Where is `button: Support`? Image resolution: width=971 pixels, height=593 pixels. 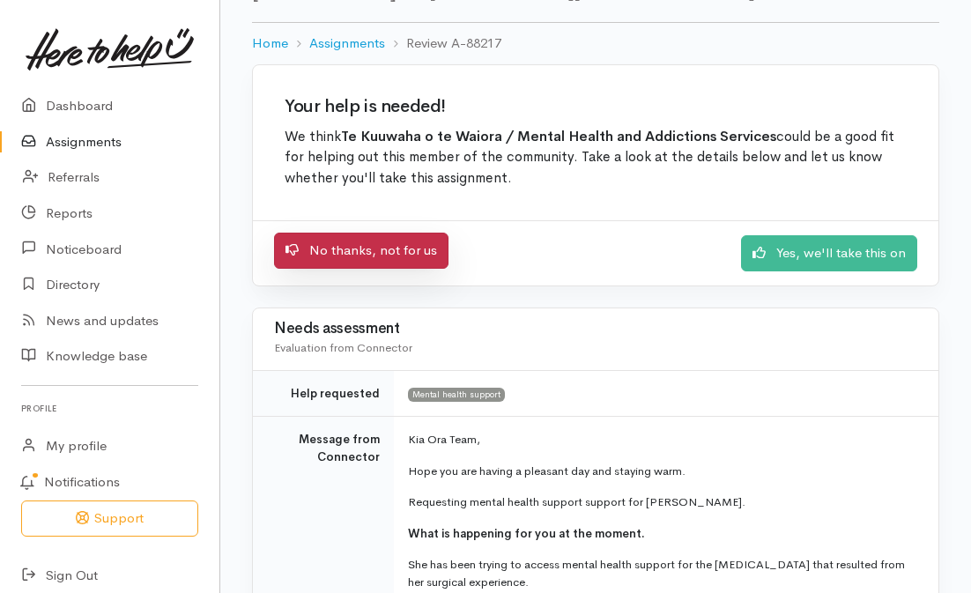 button: Support is located at coordinates (109, 518).